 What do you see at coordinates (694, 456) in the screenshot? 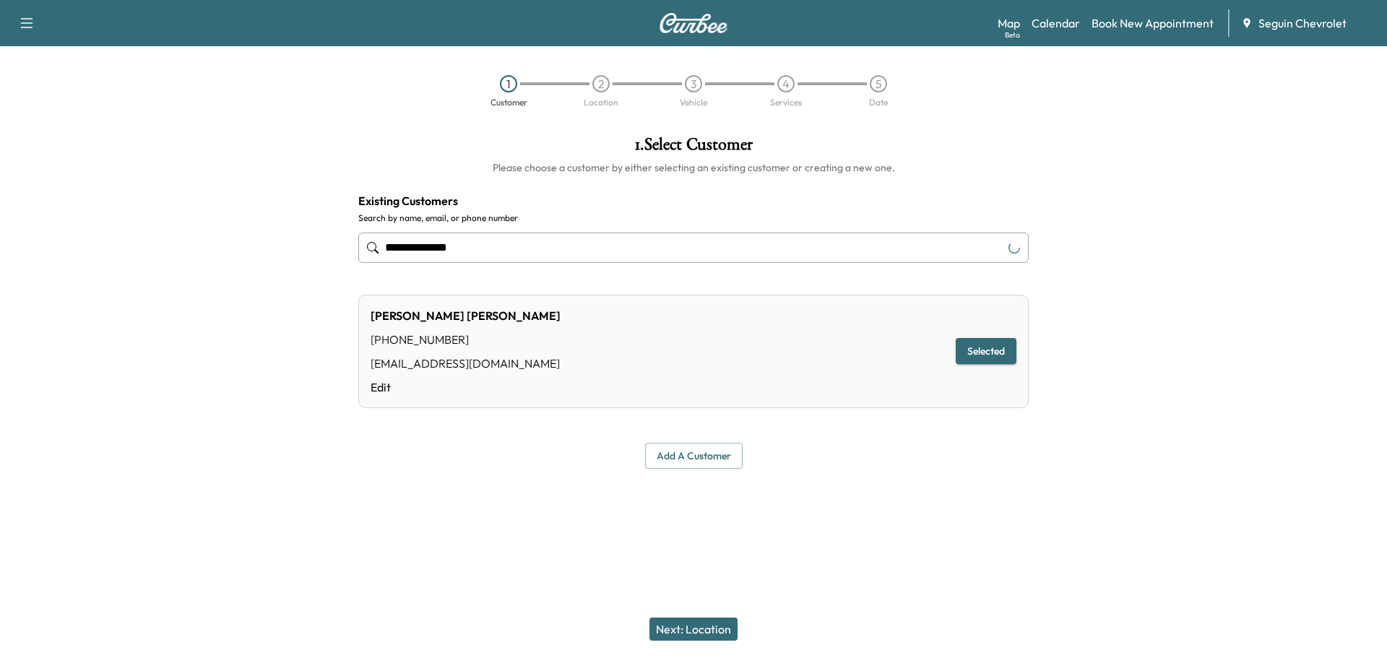
I see `button: Add a customer` at bounding box center [694, 456].